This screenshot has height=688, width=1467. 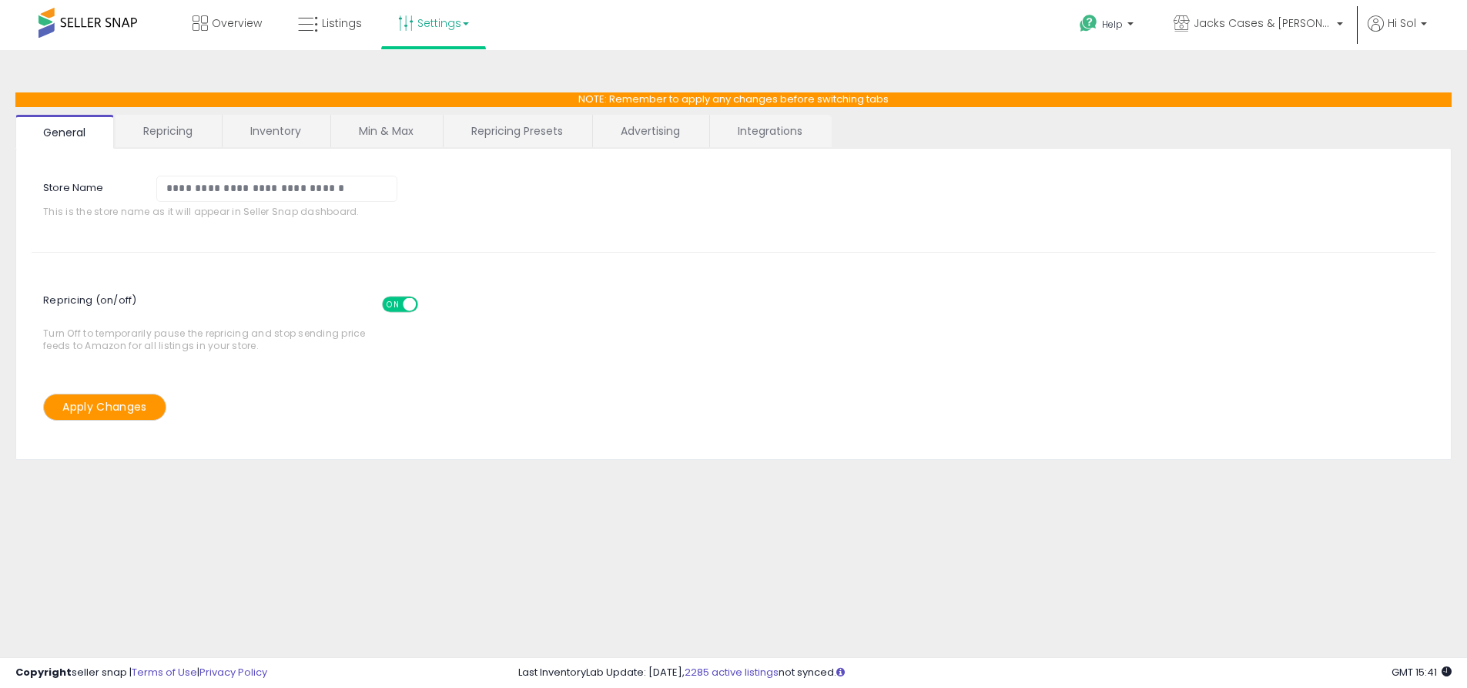 What do you see at coordinates (208, 320) in the screenshot?
I see `span: Turn Off to temporarily pause the repricing and stop sending price feeds to Amazon for all listin...` at bounding box center [208, 320].